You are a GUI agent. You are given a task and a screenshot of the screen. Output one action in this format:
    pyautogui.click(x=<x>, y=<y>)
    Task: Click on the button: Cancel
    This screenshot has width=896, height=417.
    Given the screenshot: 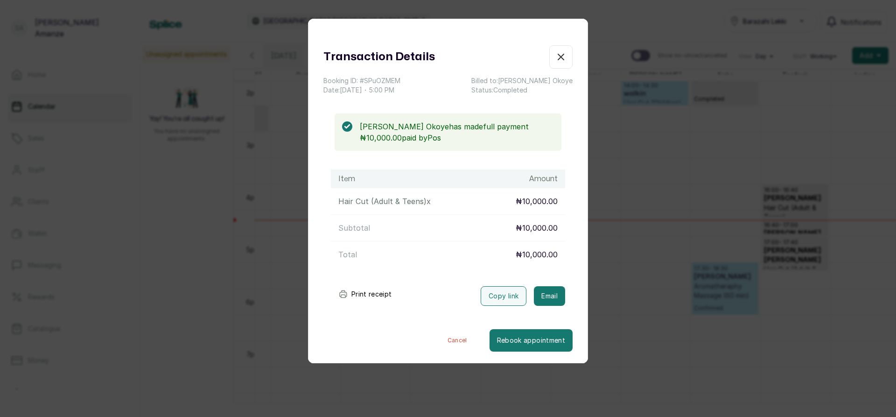 What is the action you would take?
    pyautogui.click(x=457, y=340)
    